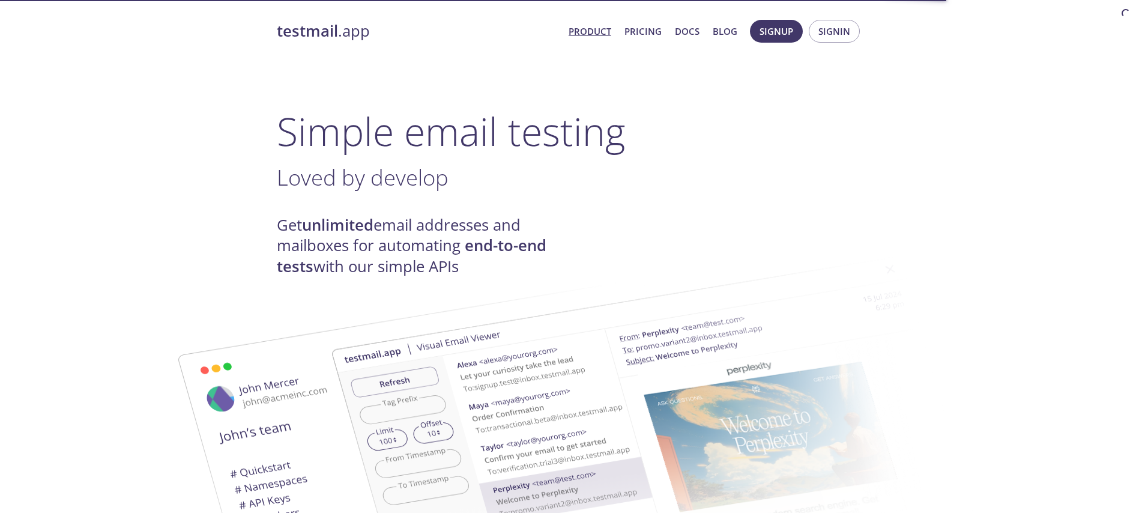 The height and width of the screenshot is (513, 1139). What do you see at coordinates (363, 177) in the screenshot?
I see `span: Loved by develop` at bounding box center [363, 177].